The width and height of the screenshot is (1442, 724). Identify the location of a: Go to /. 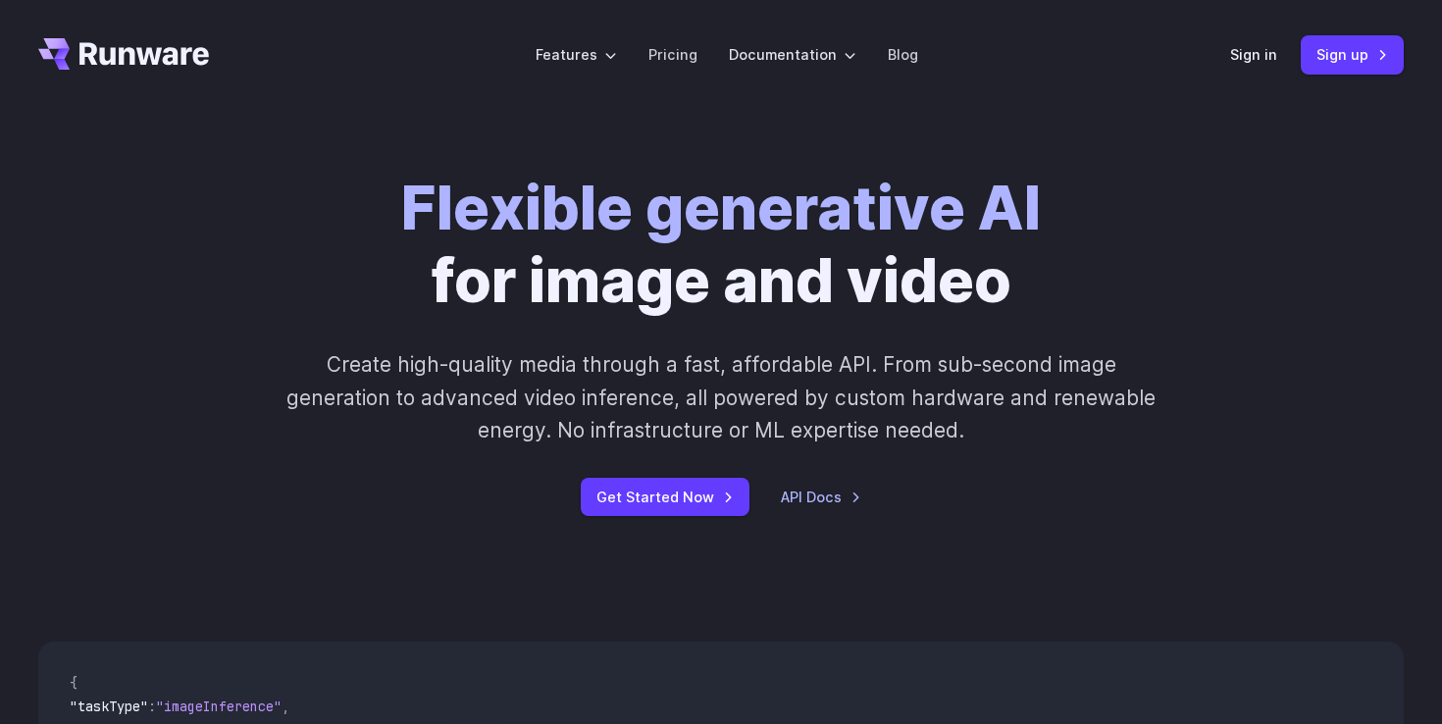
(124, 54).